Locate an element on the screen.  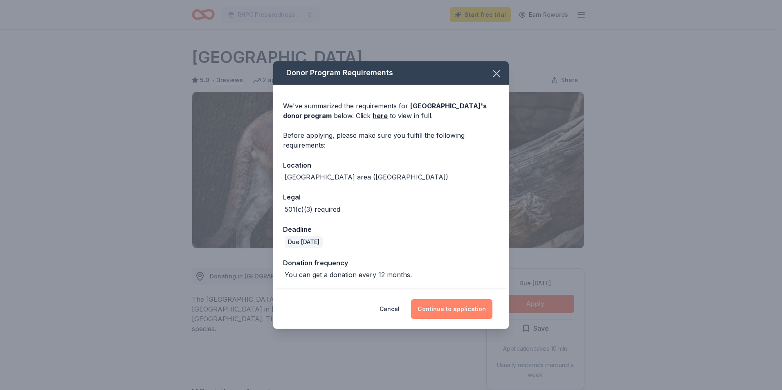
a: here is located at coordinates (380, 116).